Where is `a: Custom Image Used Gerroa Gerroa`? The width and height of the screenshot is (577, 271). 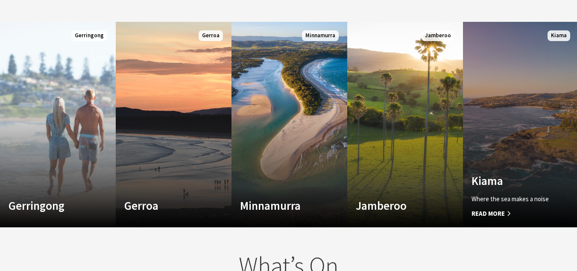 a: Custom Image Used Gerroa Gerroa is located at coordinates (174, 124).